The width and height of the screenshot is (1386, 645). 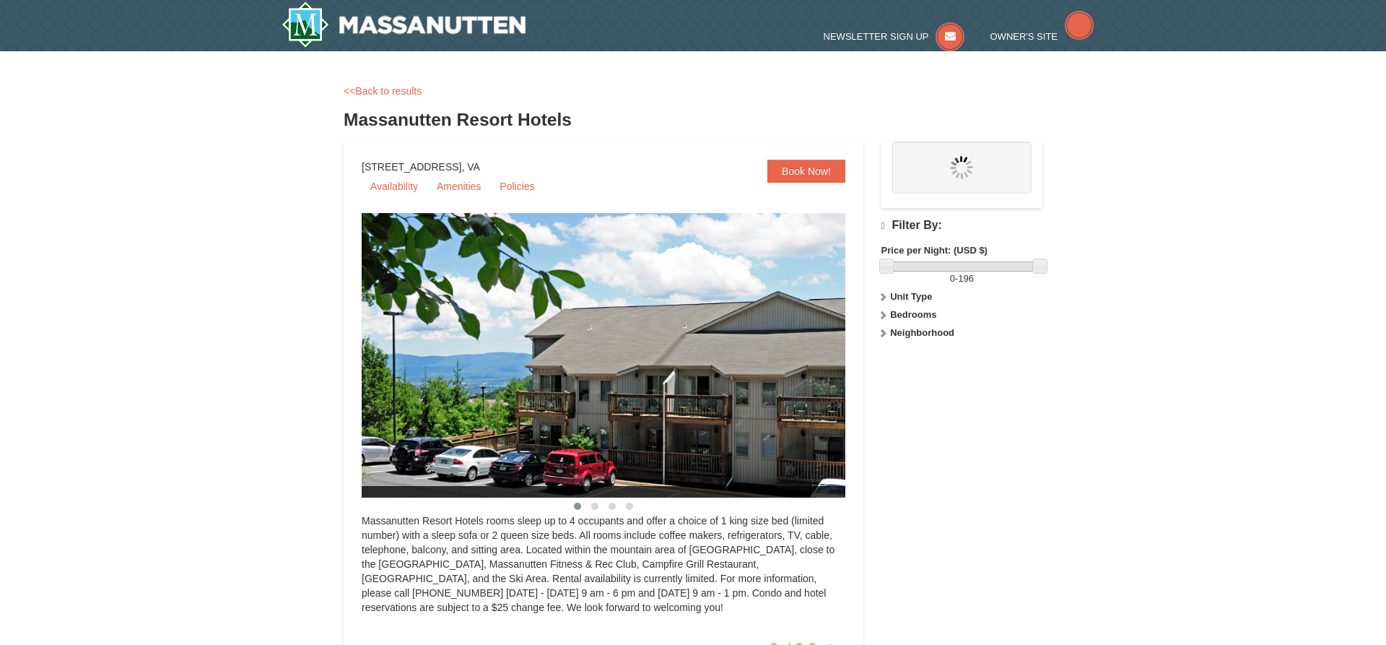 What do you see at coordinates (806, 171) in the screenshot?
I see `a: Book Now!` at bounding box center [806, 171].